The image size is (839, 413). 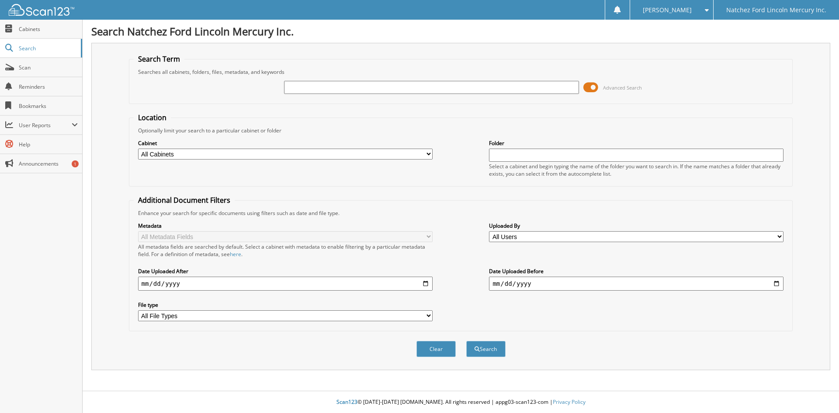 I want to click on div: Optionally limit your search to a particular cabinet or folder, so click(x=461, y=130).